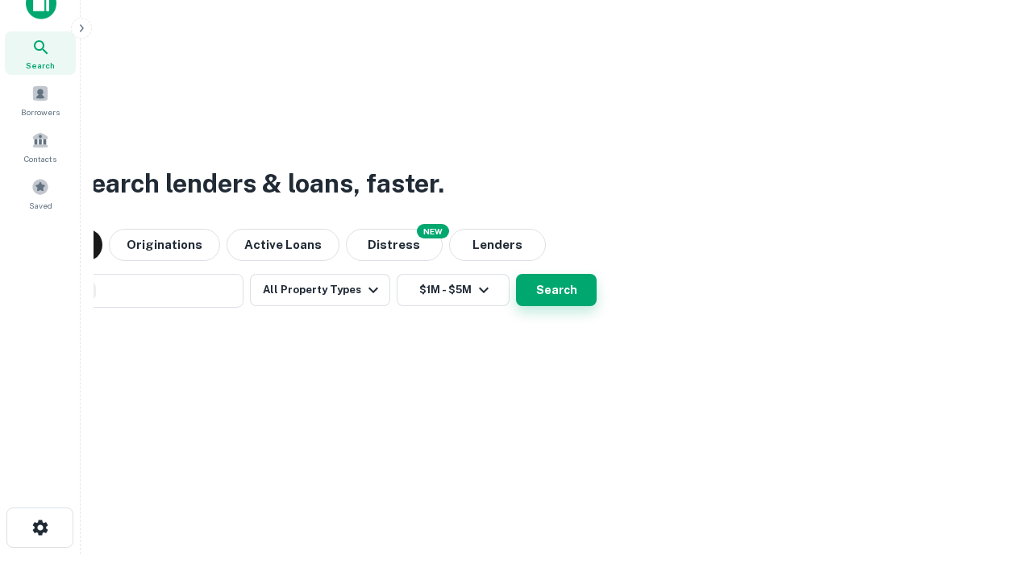  Describe the element at coordinates (40, 147) in the screenshot. I see `div: Contacts` at that location.